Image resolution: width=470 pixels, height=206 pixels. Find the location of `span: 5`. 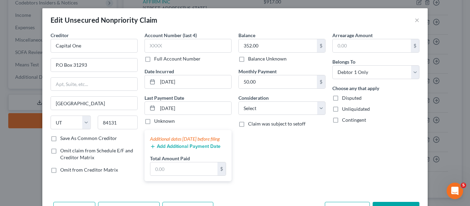

span: 5 is located at coordinates (463, 185).